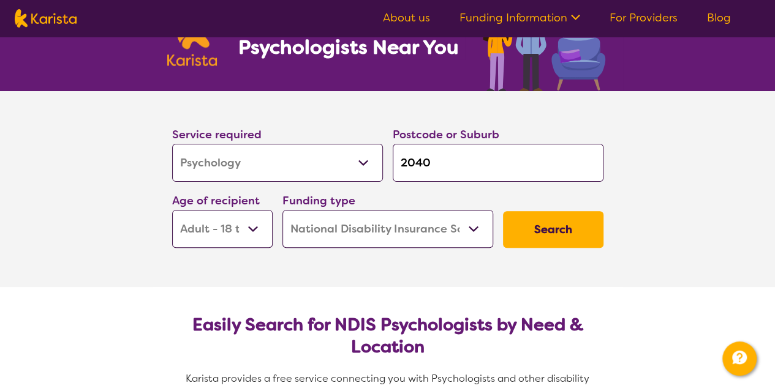  What do you see at coordinates (519, 18) in the screenshot?
I see `a: Funding Information` at bounding box center [519, 18].